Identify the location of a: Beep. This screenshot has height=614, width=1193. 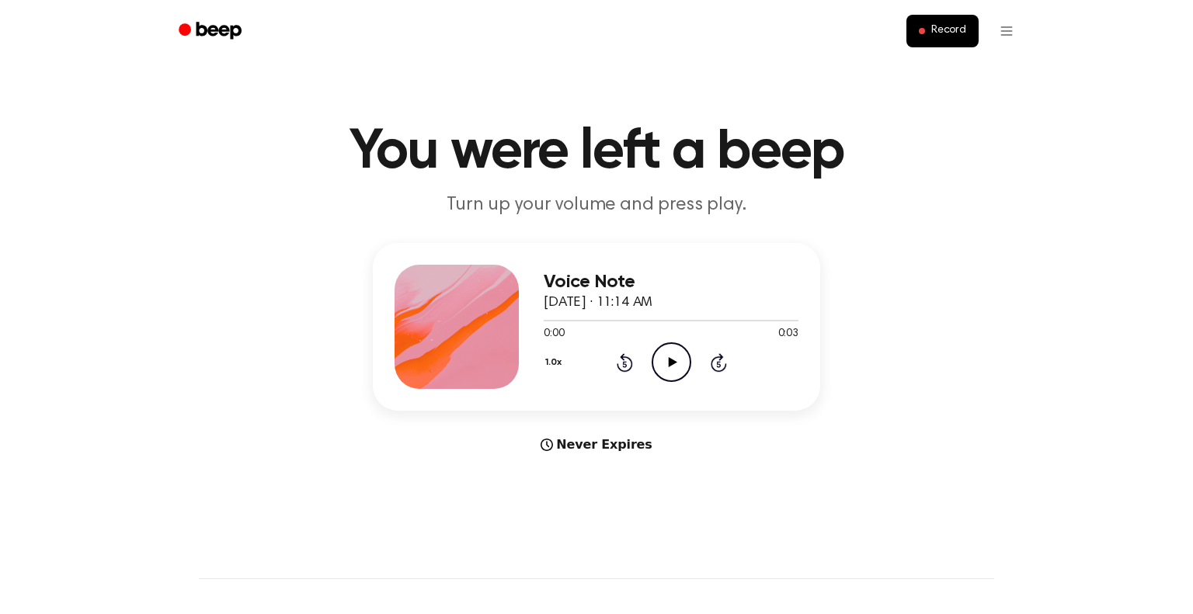
(211, 31).